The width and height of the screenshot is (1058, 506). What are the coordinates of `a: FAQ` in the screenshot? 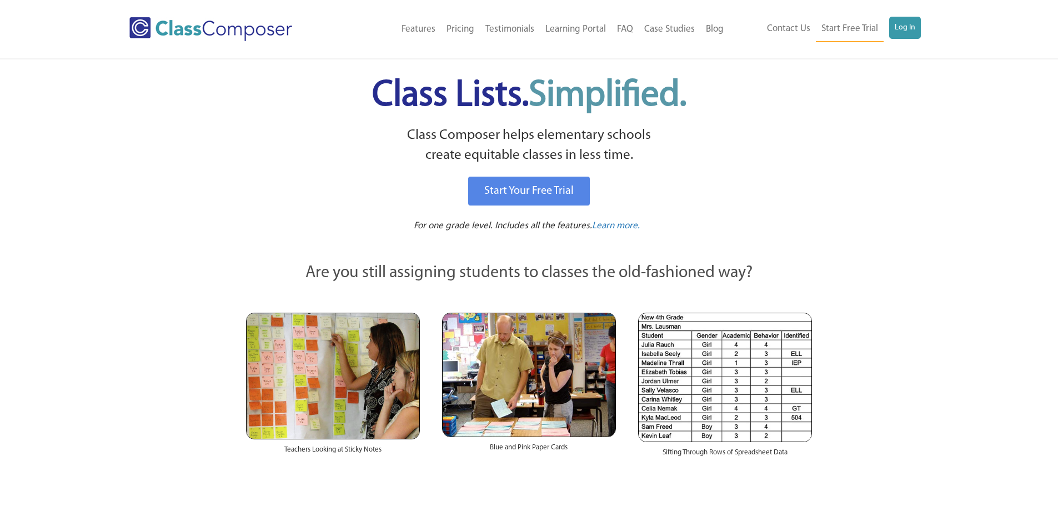 It's located at (625, 29).